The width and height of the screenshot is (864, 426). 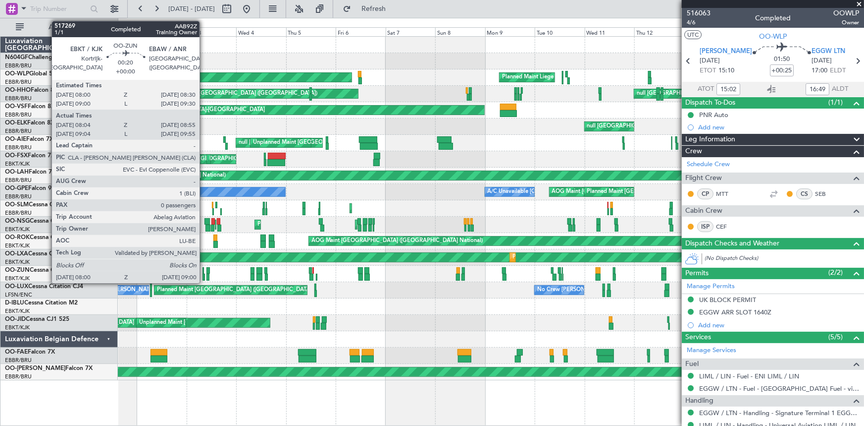 I want to click on div: Sun 8, so click(x=460, y=32).